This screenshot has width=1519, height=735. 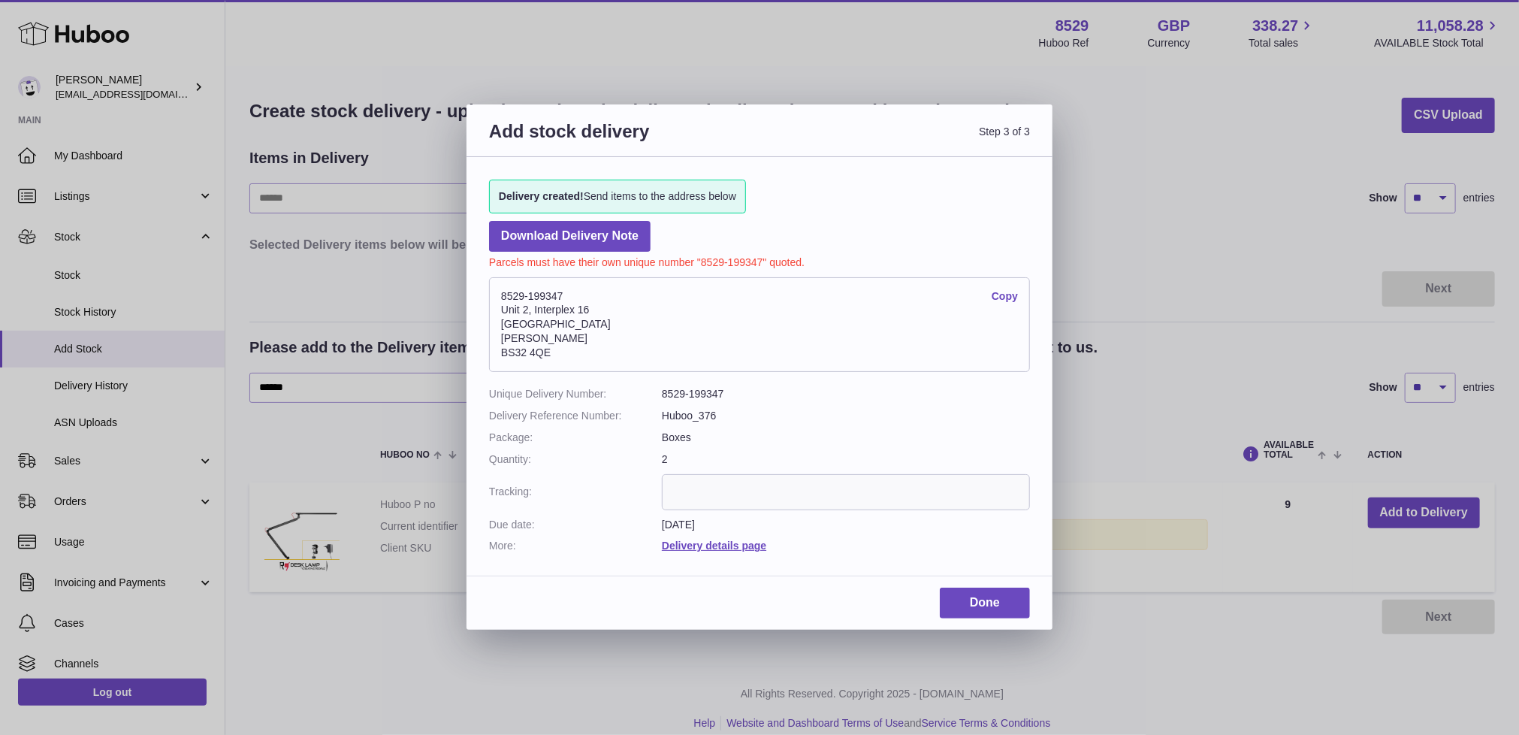 What do you see at coordinates (575, 437) in the screenshot?
I see `dt: Package:` at bounding box center [575, 437].